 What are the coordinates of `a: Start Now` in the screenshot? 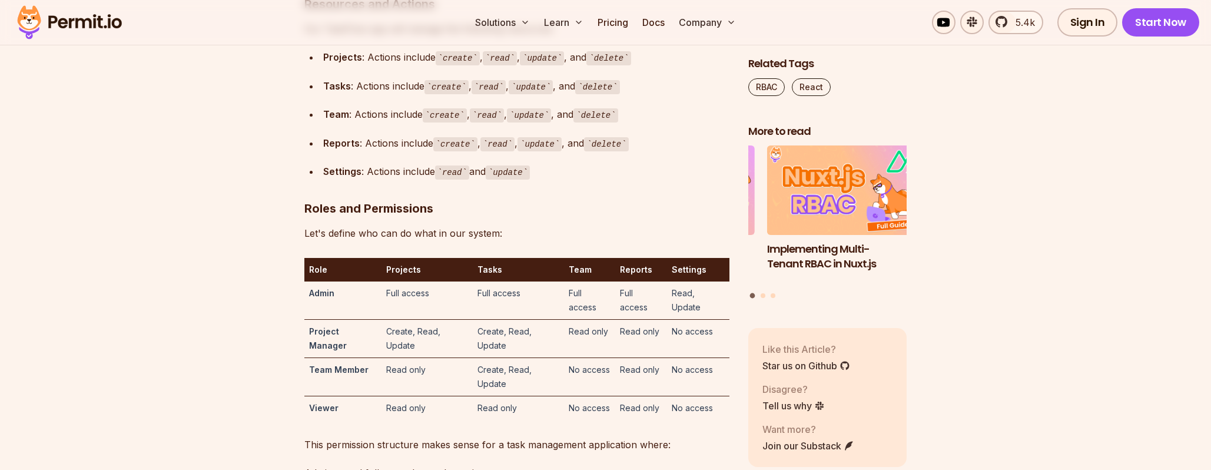 It's located at (1160, 22).